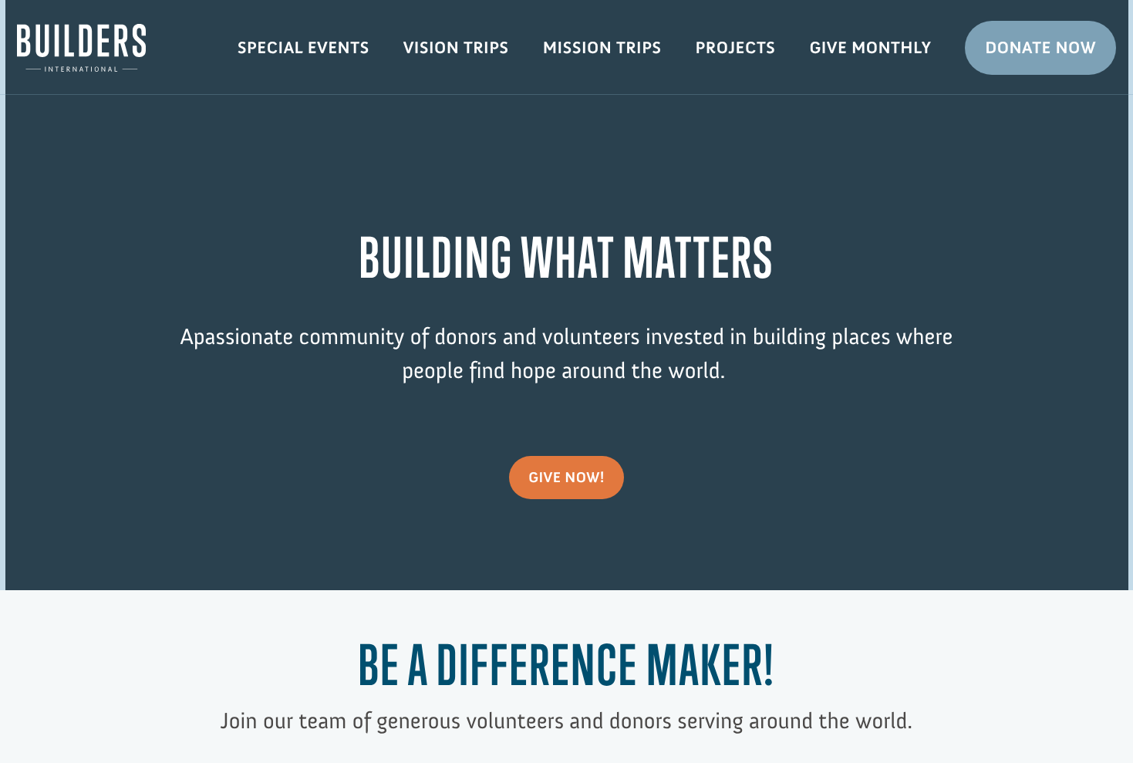 The height and width of the screenshot is (763, 1133). What do you see at coordinates (456, 48) in the screenshot?
I see `a: Vision Trips` at bounding box center [456, 48].